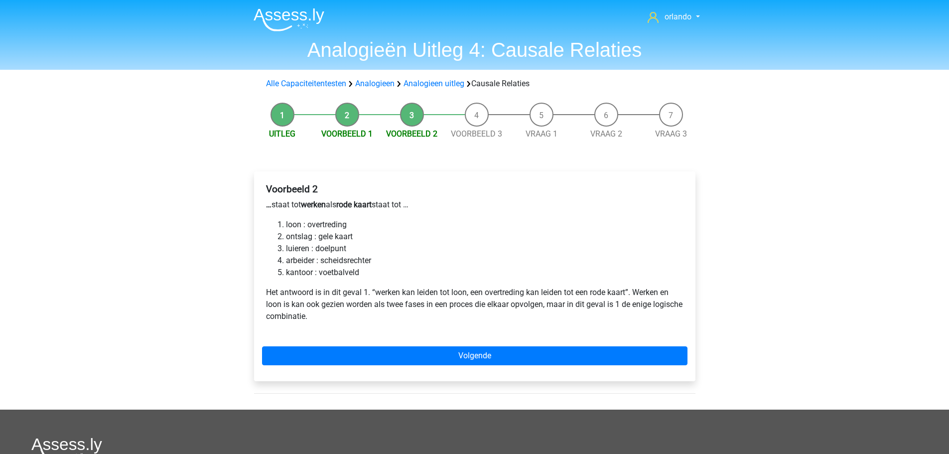 The image size is (949, 454). I want to click on p: staat tot als staat tot …, so click(475, 205).